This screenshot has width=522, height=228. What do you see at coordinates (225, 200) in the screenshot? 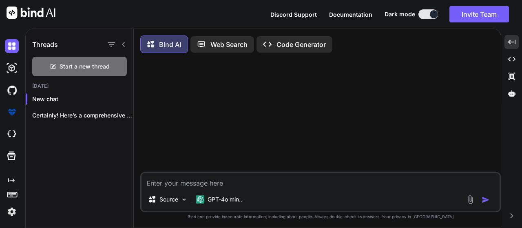
I see `p: GPT-4o min..` at bounding box center [225, 200].